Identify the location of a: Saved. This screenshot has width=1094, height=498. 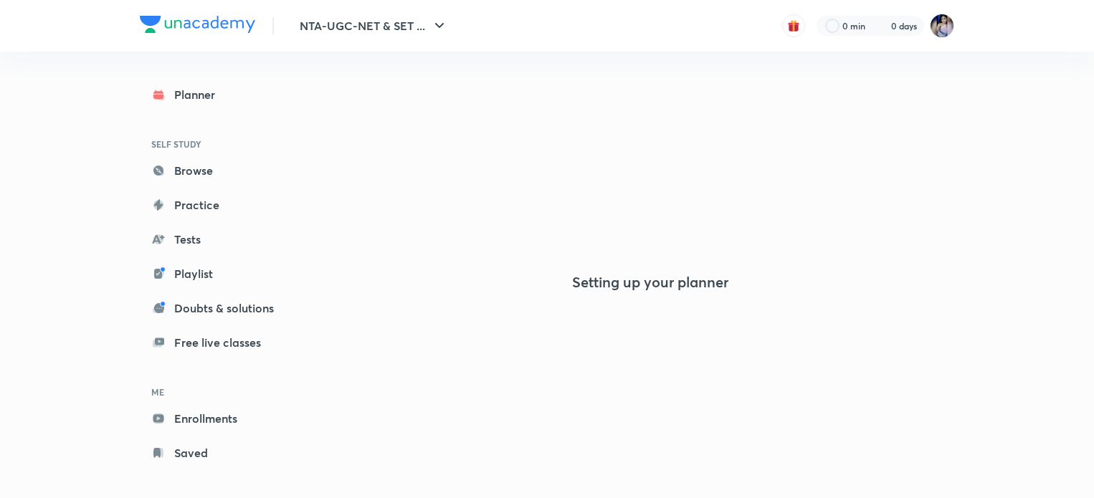
(223, 453).